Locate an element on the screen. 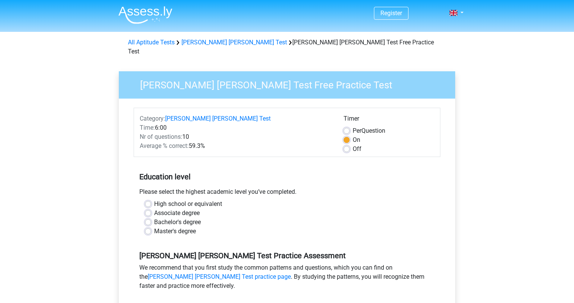 Image resolution: width=574 pixels, height=303 pixels. label: On is located at coordinates (356, 140).